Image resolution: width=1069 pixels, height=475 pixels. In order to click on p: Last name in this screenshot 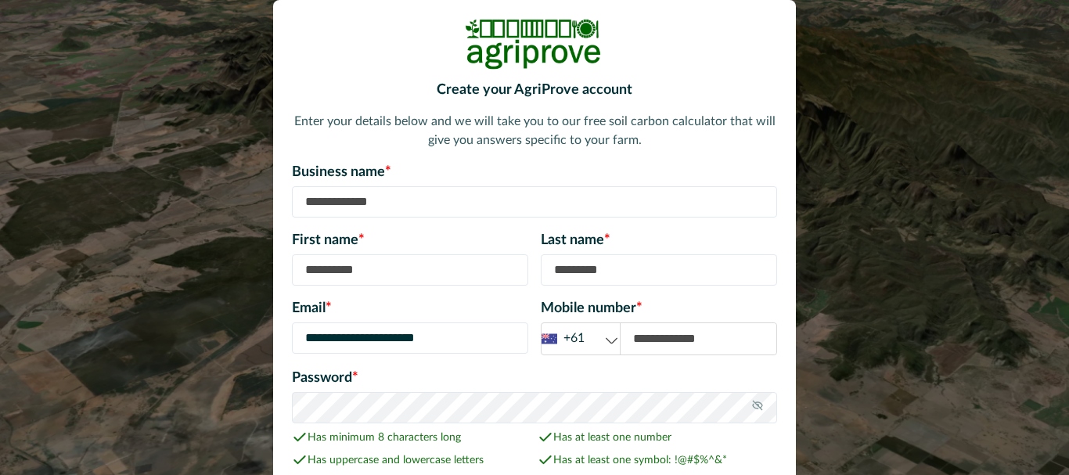, I will do `click(659, 240)`.